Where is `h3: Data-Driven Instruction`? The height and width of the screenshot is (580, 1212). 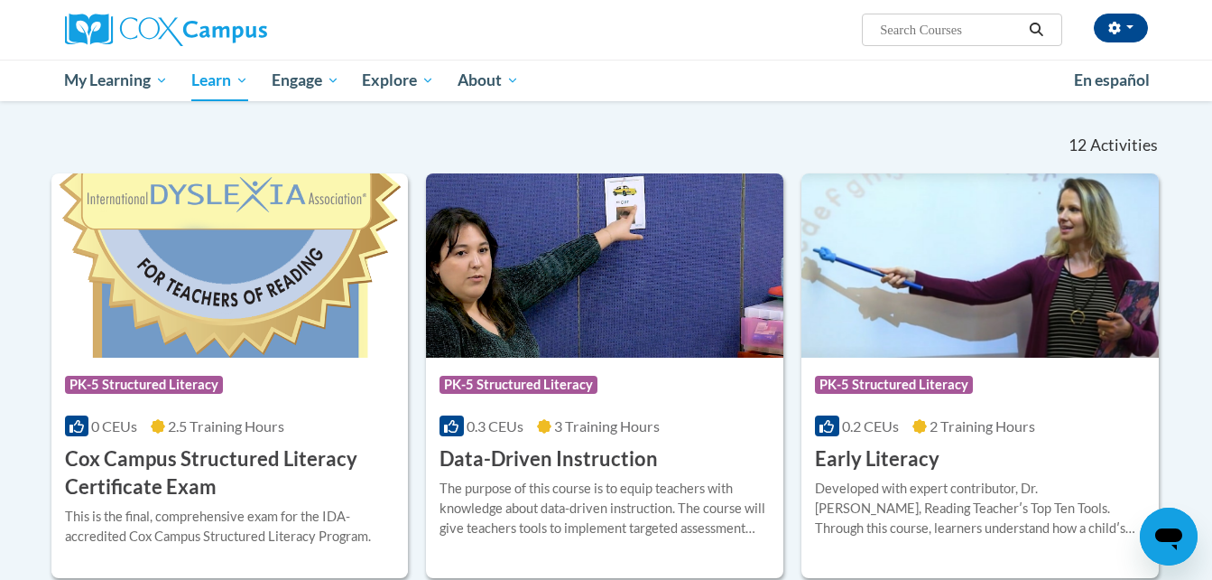
h3: Data-Driven Instruction is located at coordinates (549, 459).